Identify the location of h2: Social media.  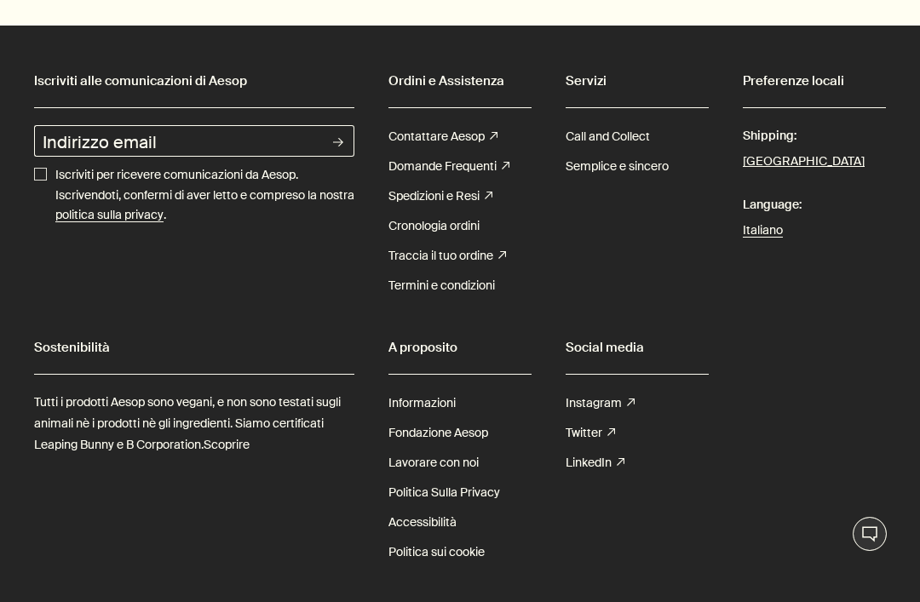
(637, 347).